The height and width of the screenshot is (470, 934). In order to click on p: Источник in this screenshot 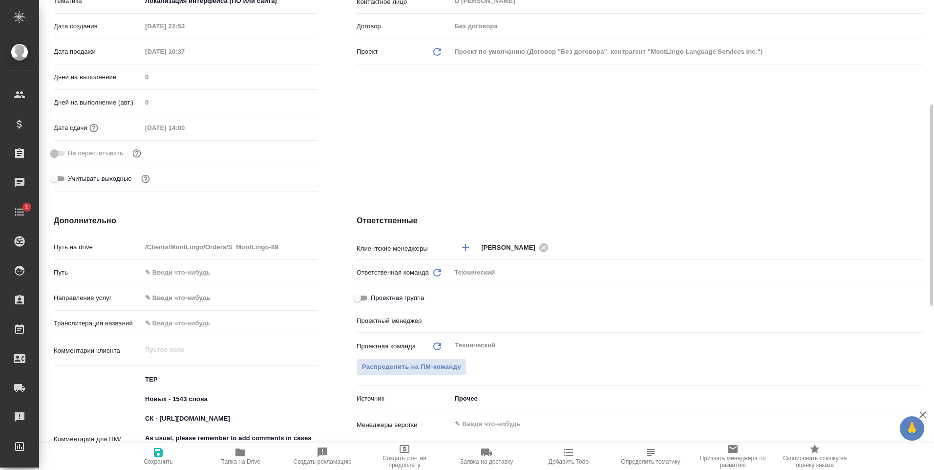, I will do `click(403, 399)`.